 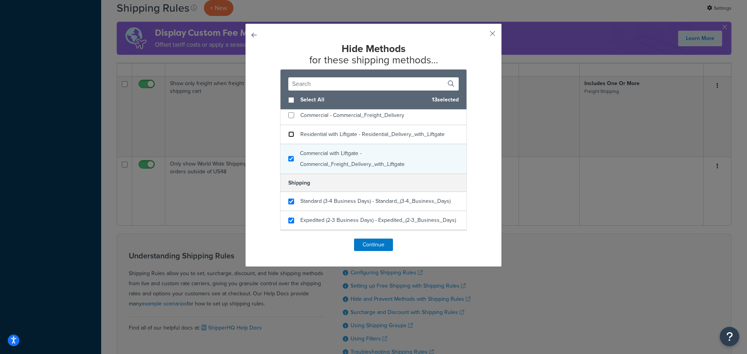 I want to click on span: Standard (3-4 Business Days) - Standard_(3-4_Business_Days), so click(x=375, y=201).